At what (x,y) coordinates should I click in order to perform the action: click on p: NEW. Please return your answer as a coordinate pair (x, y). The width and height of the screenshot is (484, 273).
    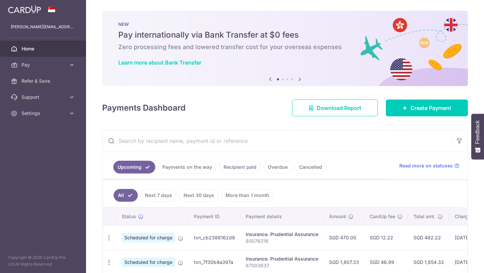
    Looking at the image, I should click on (285, 24).